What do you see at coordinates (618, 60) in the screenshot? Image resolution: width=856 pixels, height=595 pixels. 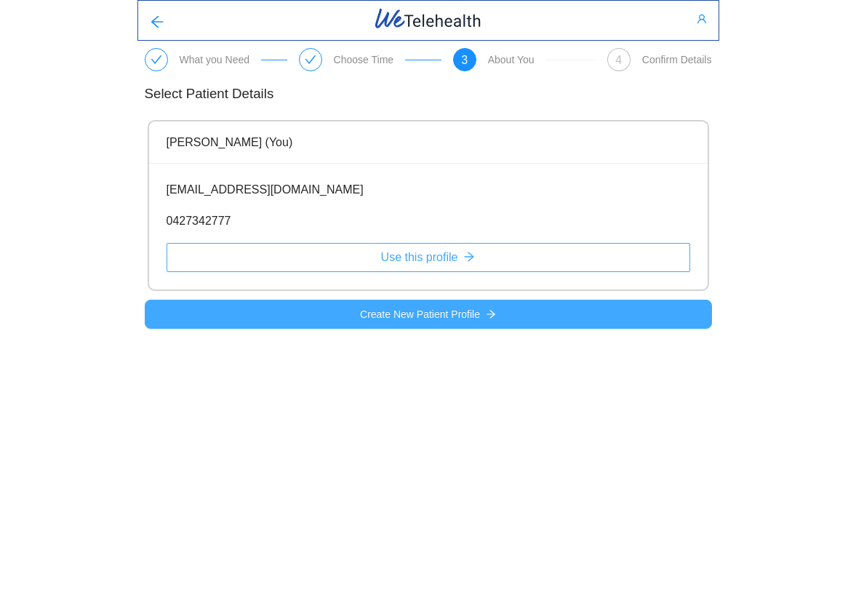 I see `span: 4` at bounding box center [618, 60].